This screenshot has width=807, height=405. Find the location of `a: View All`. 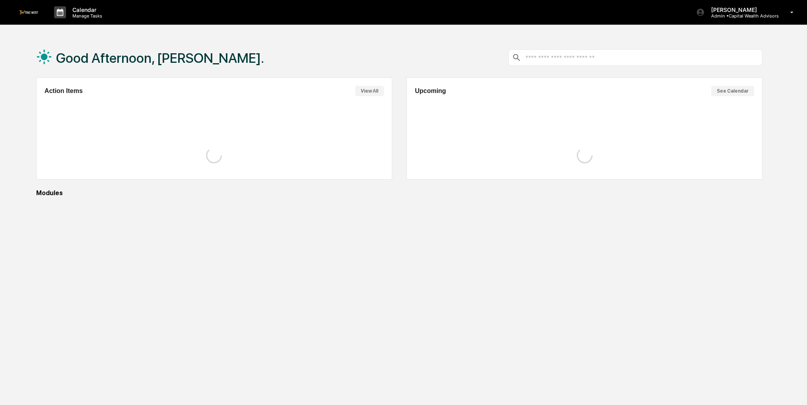

a: View All is located at coordinates (370, 91).